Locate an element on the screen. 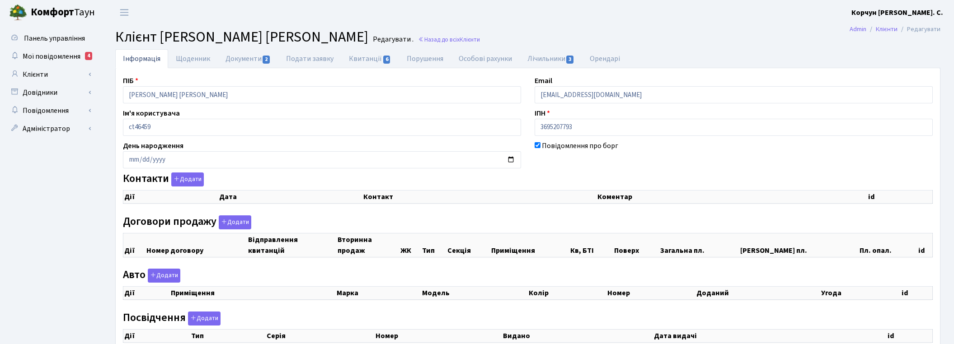  span: 6 is located at coordinates (387, 60).